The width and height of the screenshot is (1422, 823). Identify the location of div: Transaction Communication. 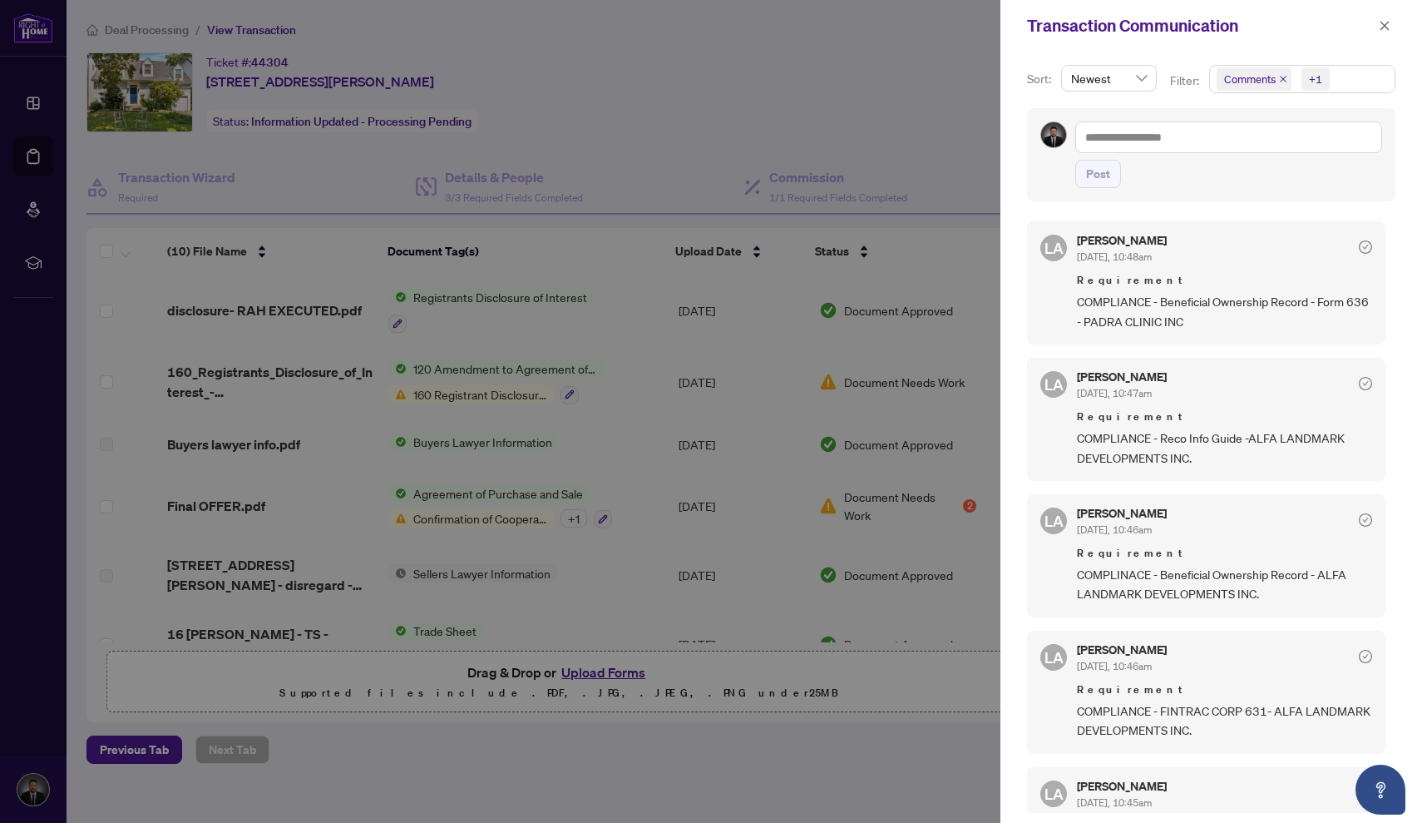
(1200, 26).